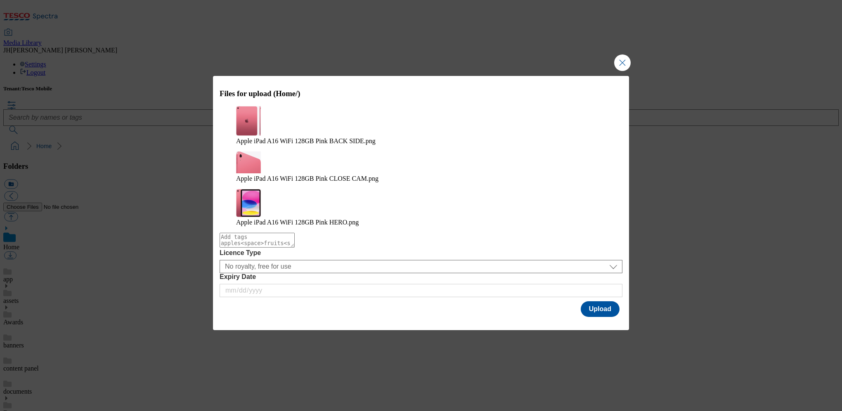 The image size is (842, 411). What do you see at coordinates (622, 63) in the screenshot?
I see `button: Close Modal` at bounding box center [622, 63].